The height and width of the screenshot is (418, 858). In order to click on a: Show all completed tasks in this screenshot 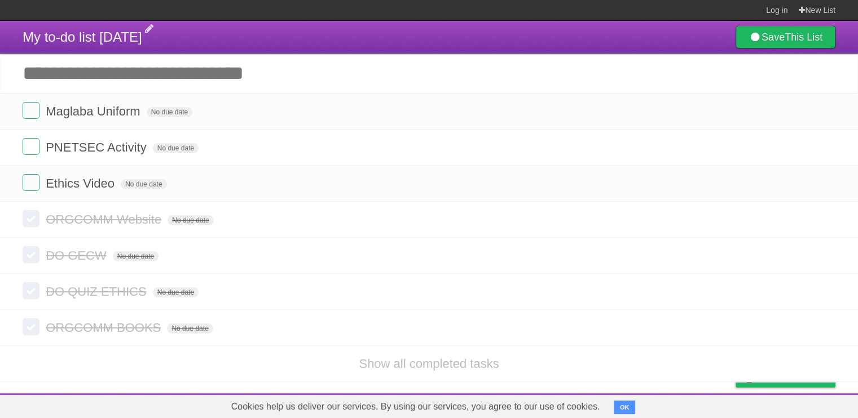, I will do `click(428, 364)`.